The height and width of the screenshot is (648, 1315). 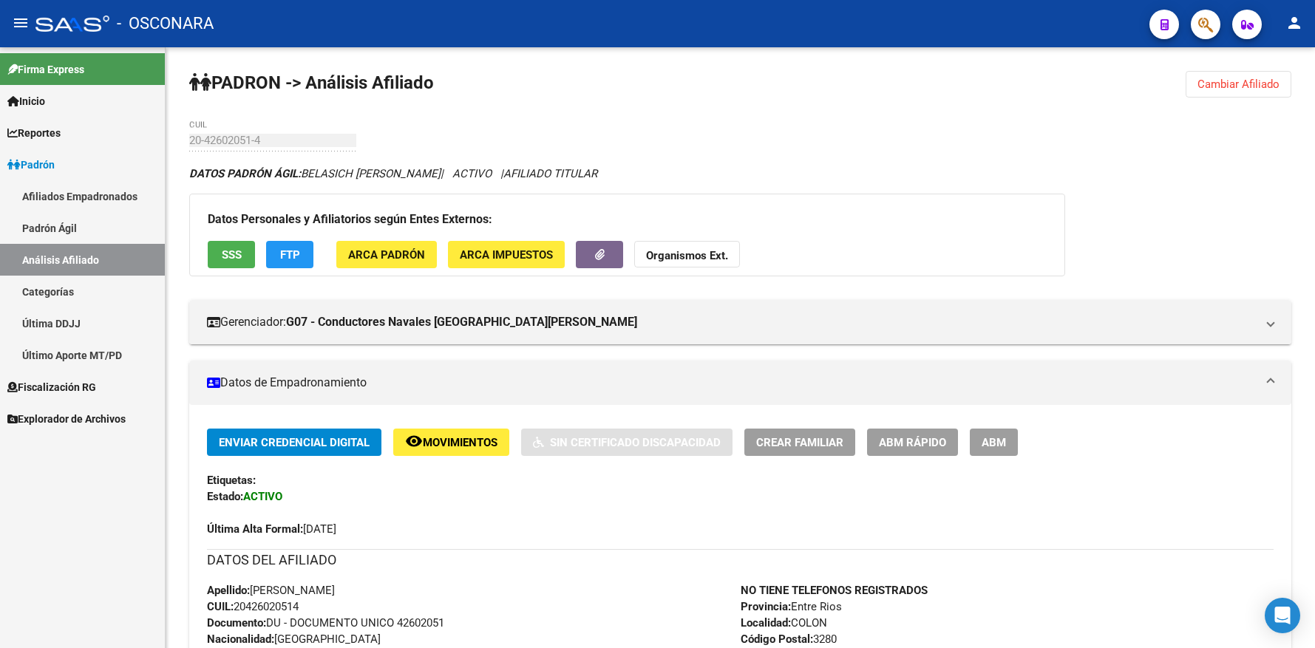 What do you see at coordinates (994, 443) in the screenshot?
I see `span: ABM` at bounding box center [994, 443].